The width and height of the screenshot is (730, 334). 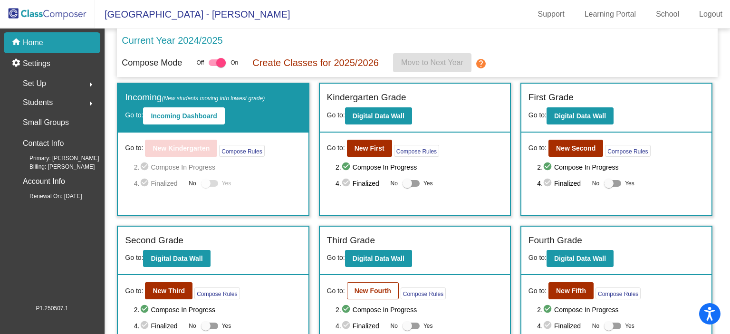 I want to click on label: Fourth Grade, so click(x=555, y=240).